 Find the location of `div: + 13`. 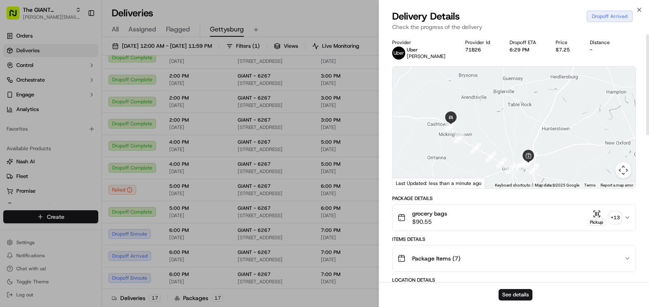

div: + 13 is located at coordinates (615, 217).